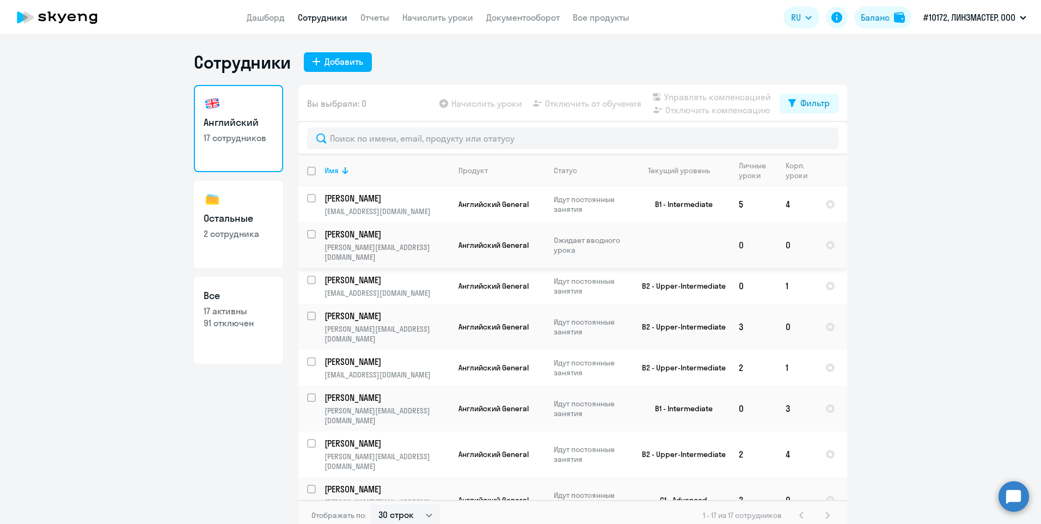  What do you see at coordinates (238, 311) in the screenshot?
I see `p: 17 активны` at bounding box center [238, 311].